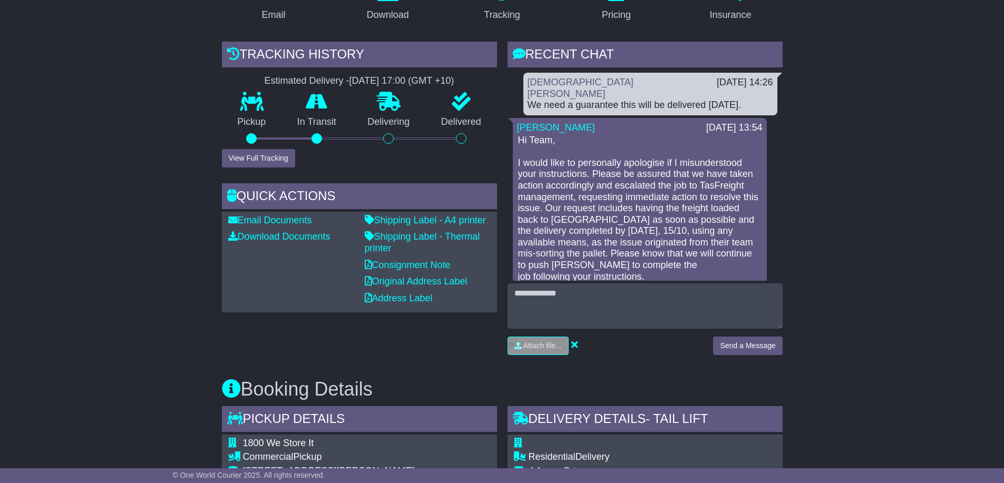 The height and width of the screenshot is (483, 1004). Describe the element at coordinates (747, 346) in the screenshot. I see `button: Send a Message` at that location.